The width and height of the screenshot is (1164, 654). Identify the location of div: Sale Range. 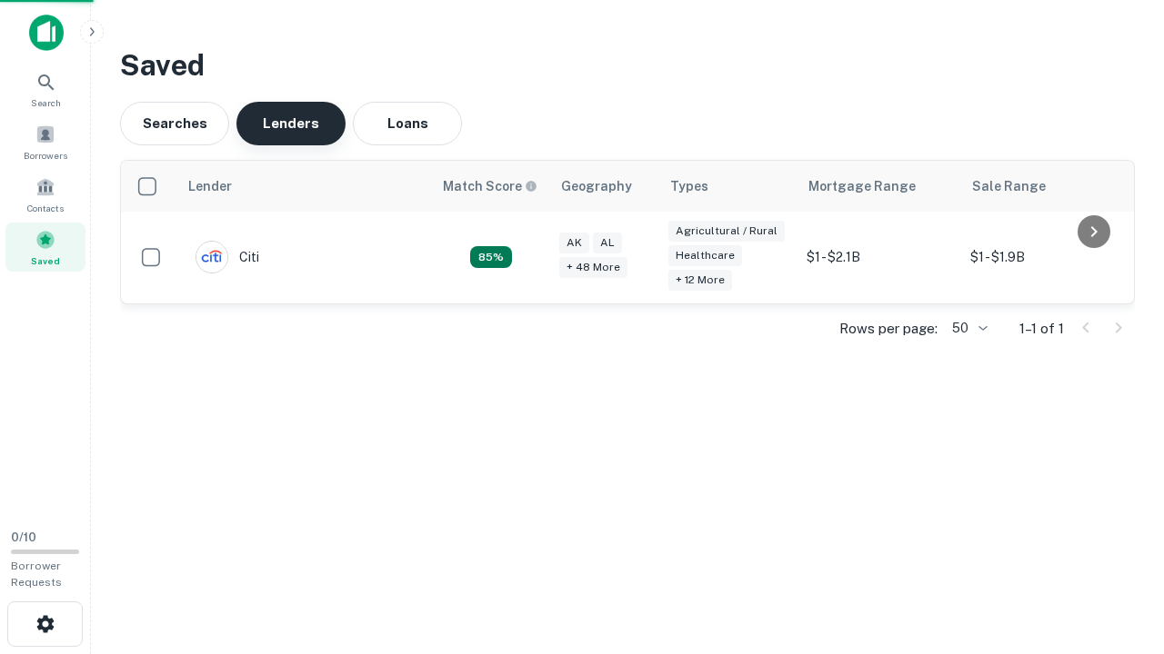
(1008, 186).